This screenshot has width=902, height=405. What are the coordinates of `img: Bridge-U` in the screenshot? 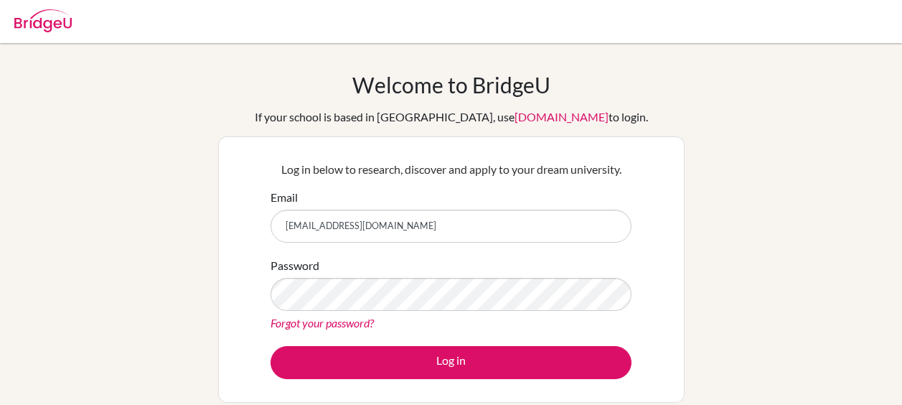 It's located at (43, 21).